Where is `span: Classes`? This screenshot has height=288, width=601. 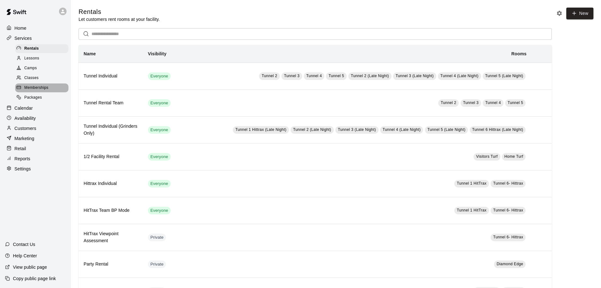
span: Classes is located at coordinates (31, 78).